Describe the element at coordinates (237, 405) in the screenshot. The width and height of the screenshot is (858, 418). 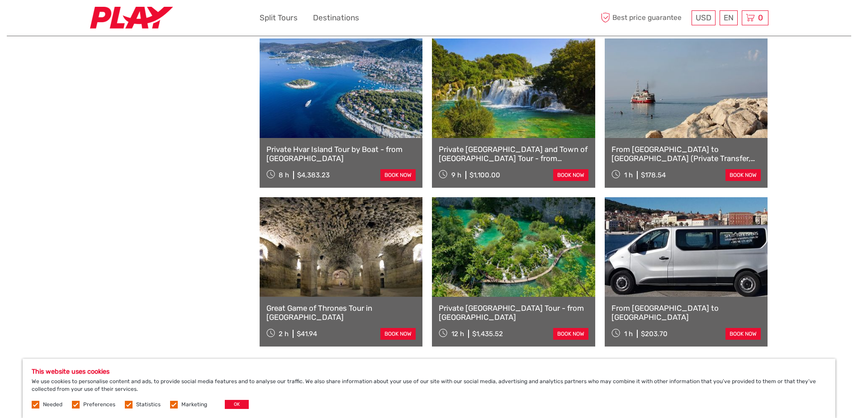
I see `button: OK` at that location.